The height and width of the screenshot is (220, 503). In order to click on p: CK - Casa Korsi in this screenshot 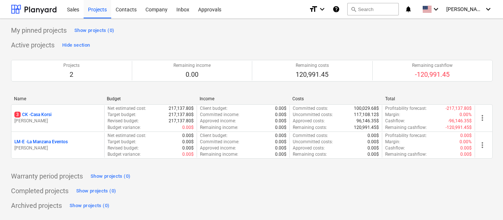, I will do `click(33, 115)`.